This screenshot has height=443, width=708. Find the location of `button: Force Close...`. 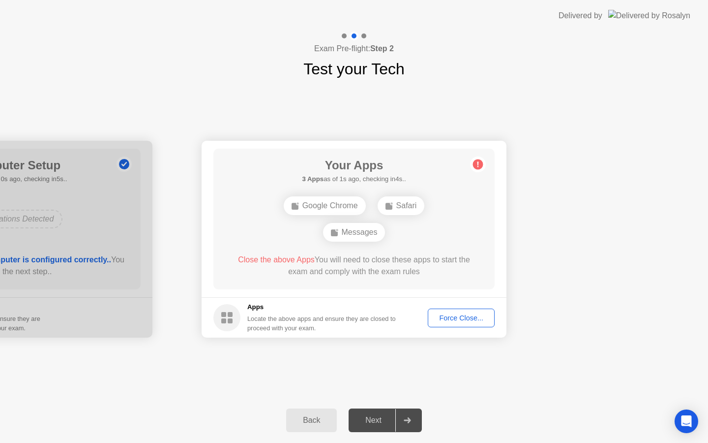

button: Force Close... is located at coordinates (461, 318).